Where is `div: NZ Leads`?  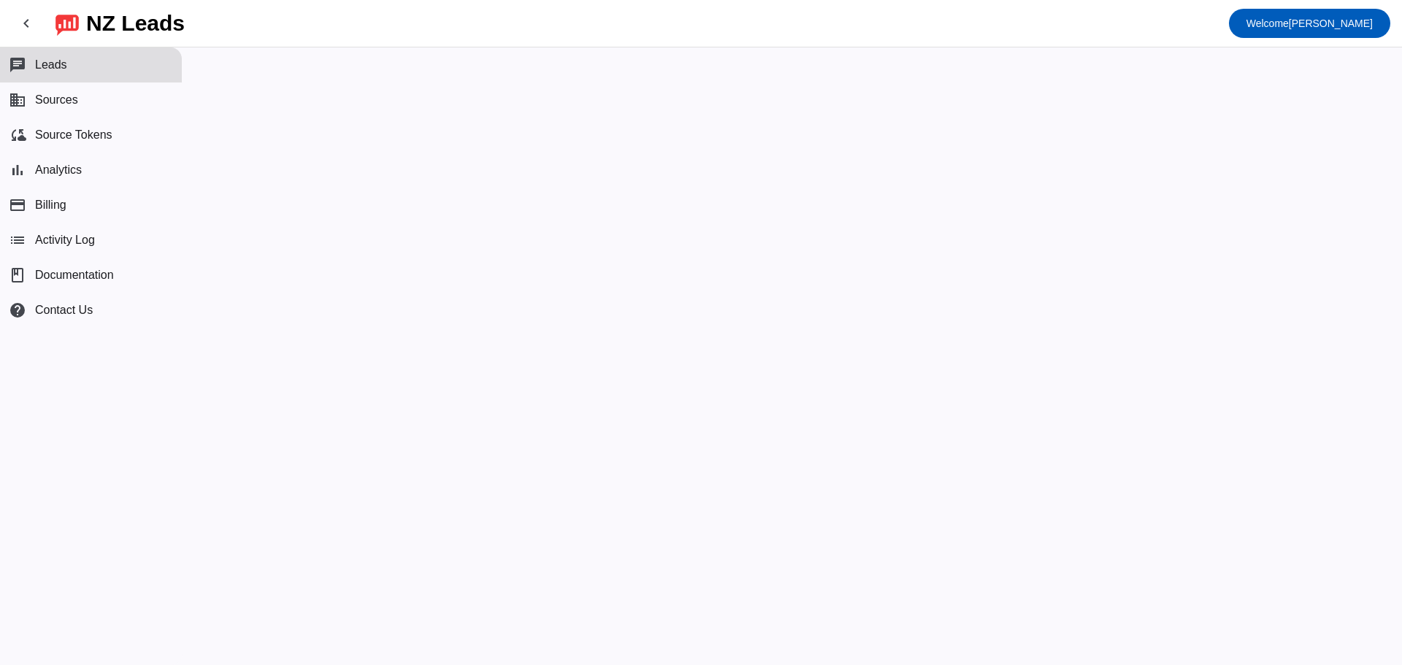 div: NZ Leads is located at coordinates (135, 23).